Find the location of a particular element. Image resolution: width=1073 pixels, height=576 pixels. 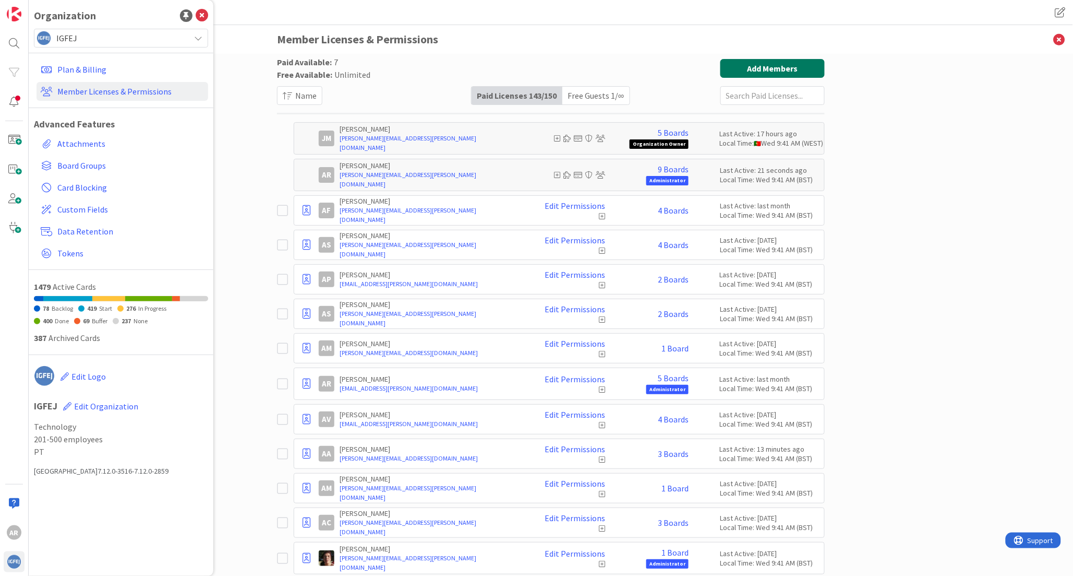

span: 276 is located at coordinates (131, 308).